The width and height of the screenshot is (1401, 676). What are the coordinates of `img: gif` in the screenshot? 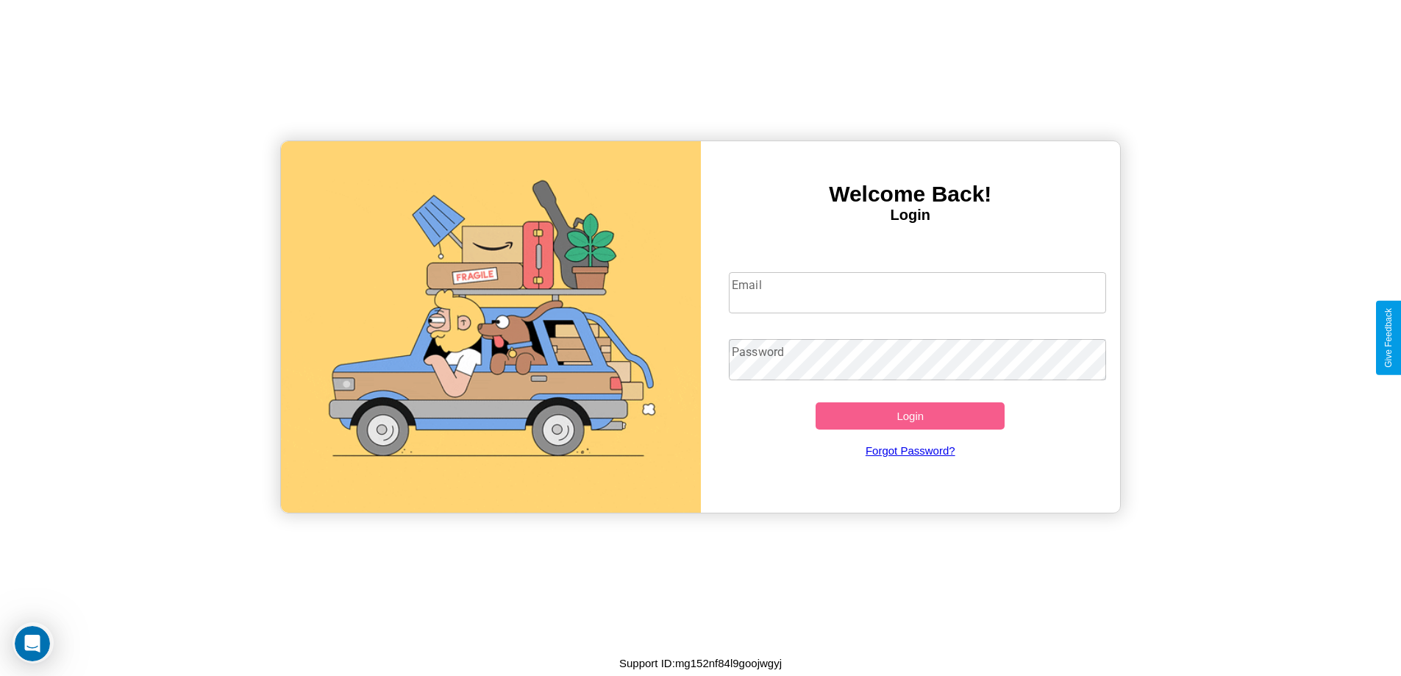 It's located at (491, 327).